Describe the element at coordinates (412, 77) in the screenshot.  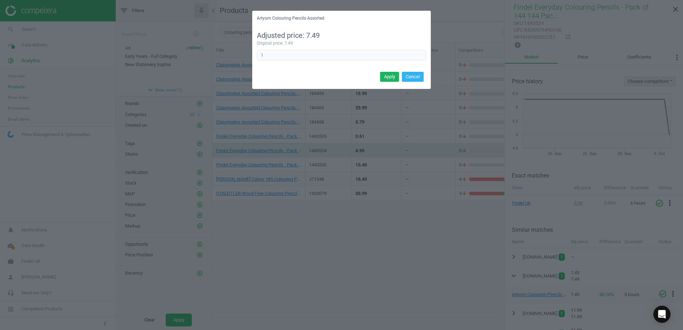
I see `button: Cancel` at that location.